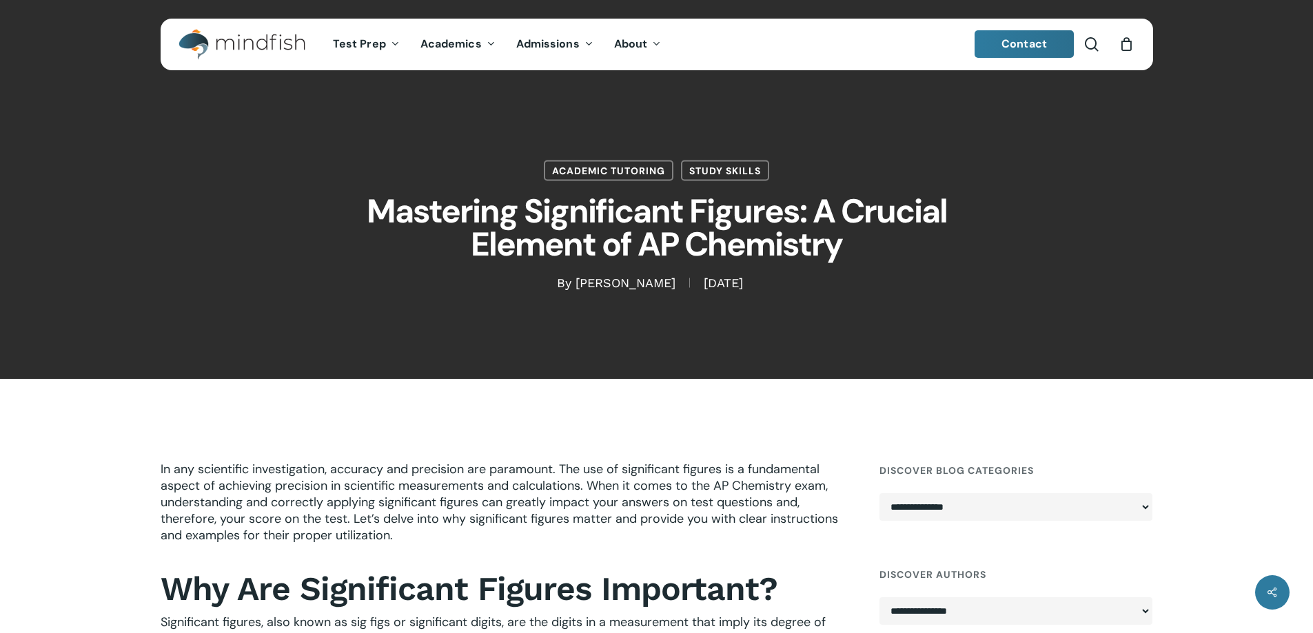 Image resolution: width=1313 pixels, height=633 pixels. What do you see at coordinates (657, 228) in the screenshot?
I see `h1: Mastering Significant Figures: A Crucial Element of AP Chemistry` at bounding box center [657, 228].